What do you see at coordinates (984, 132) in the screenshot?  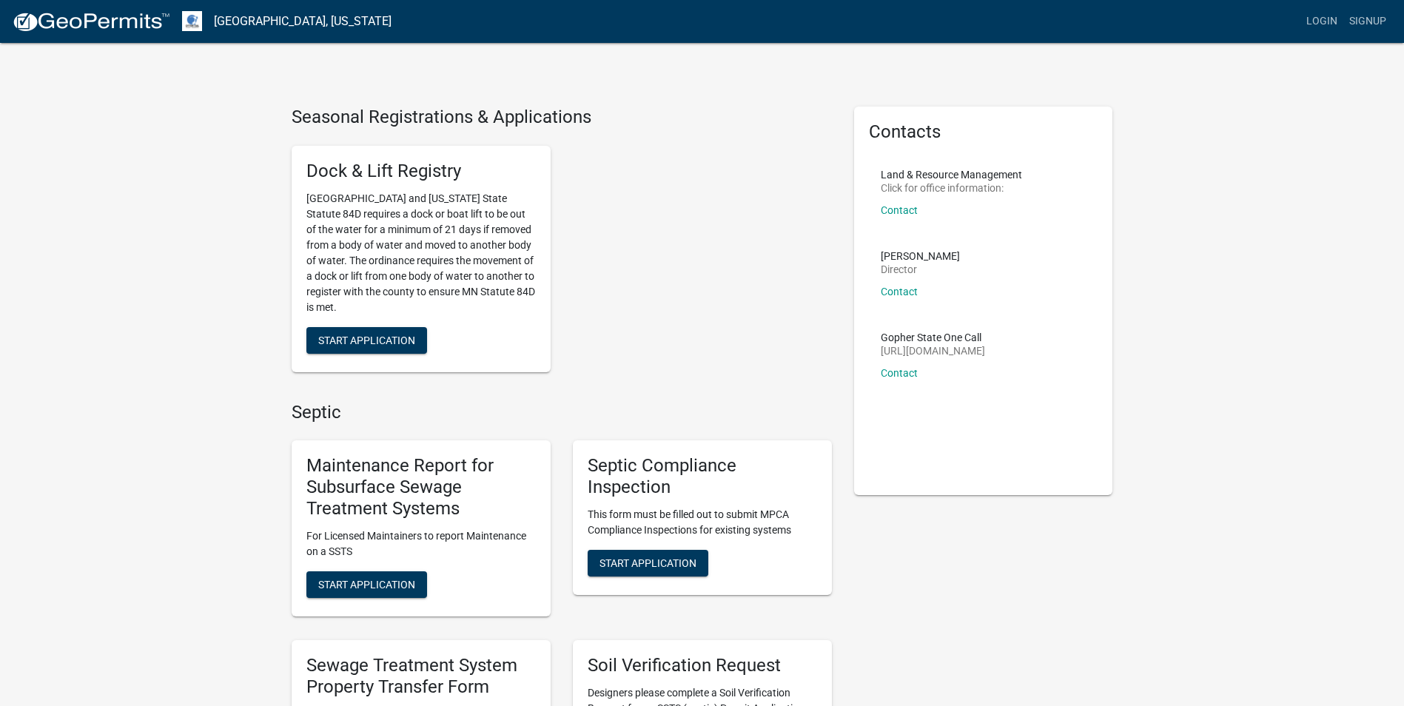 I see `h5: Contacts` at bounding box center [984, 132].